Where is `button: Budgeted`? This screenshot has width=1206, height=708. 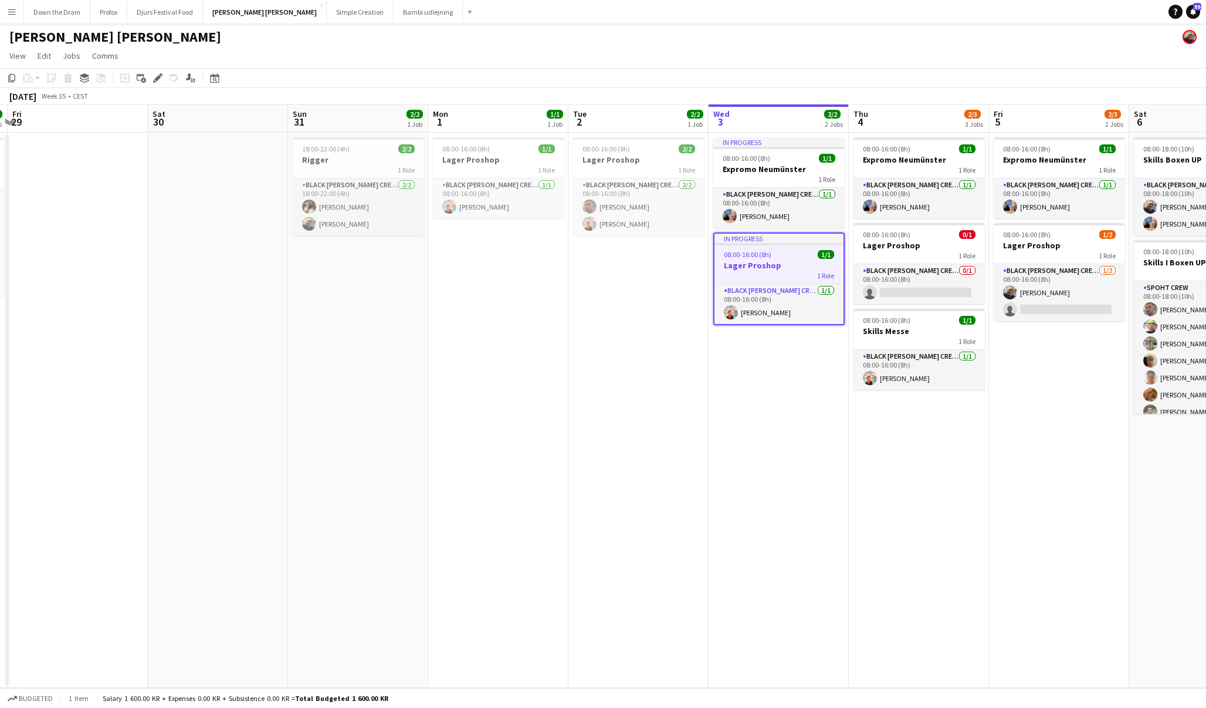
button: Budgeted is located at coordinates (30, 698).